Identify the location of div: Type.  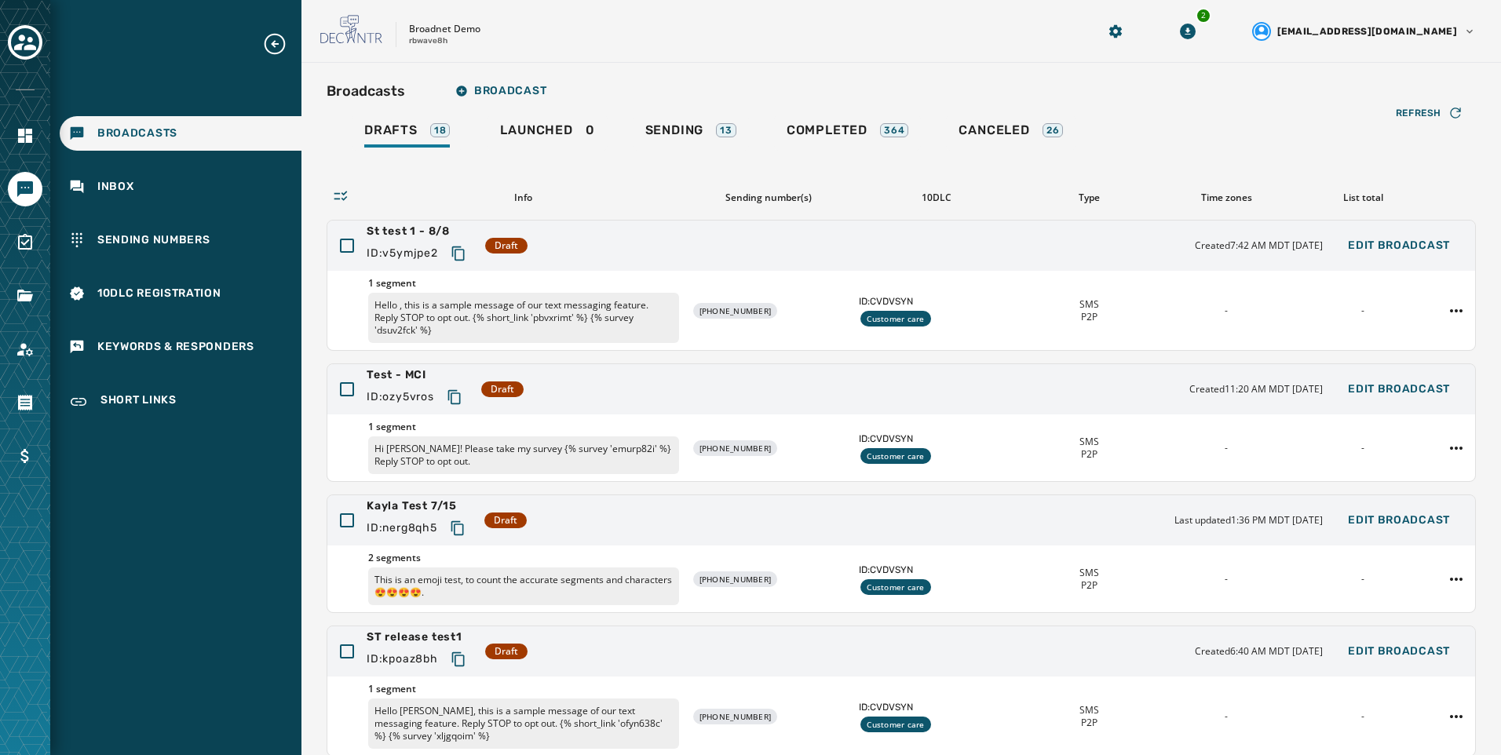
(1089, 198).